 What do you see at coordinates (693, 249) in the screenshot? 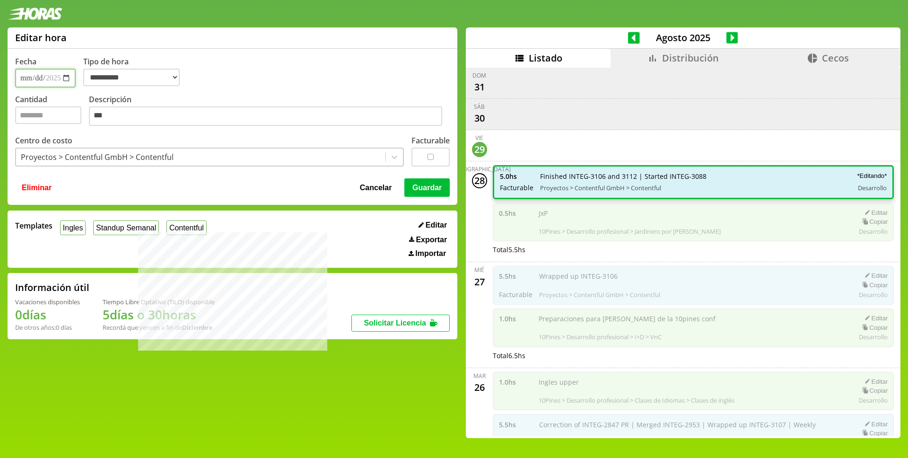
I see `div: Total 5.5 hs` at bounding box center [693, 249].